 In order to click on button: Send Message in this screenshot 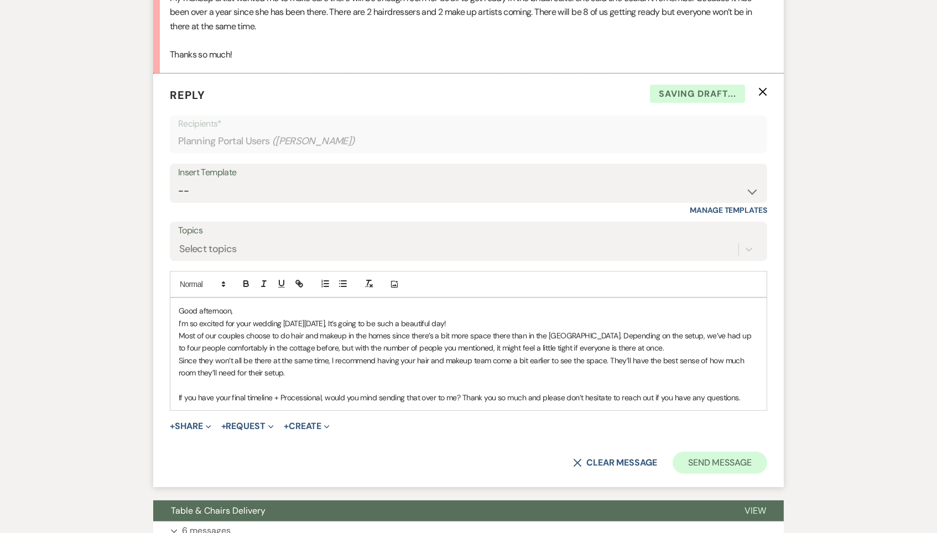, I will do `click(720, 463)`.